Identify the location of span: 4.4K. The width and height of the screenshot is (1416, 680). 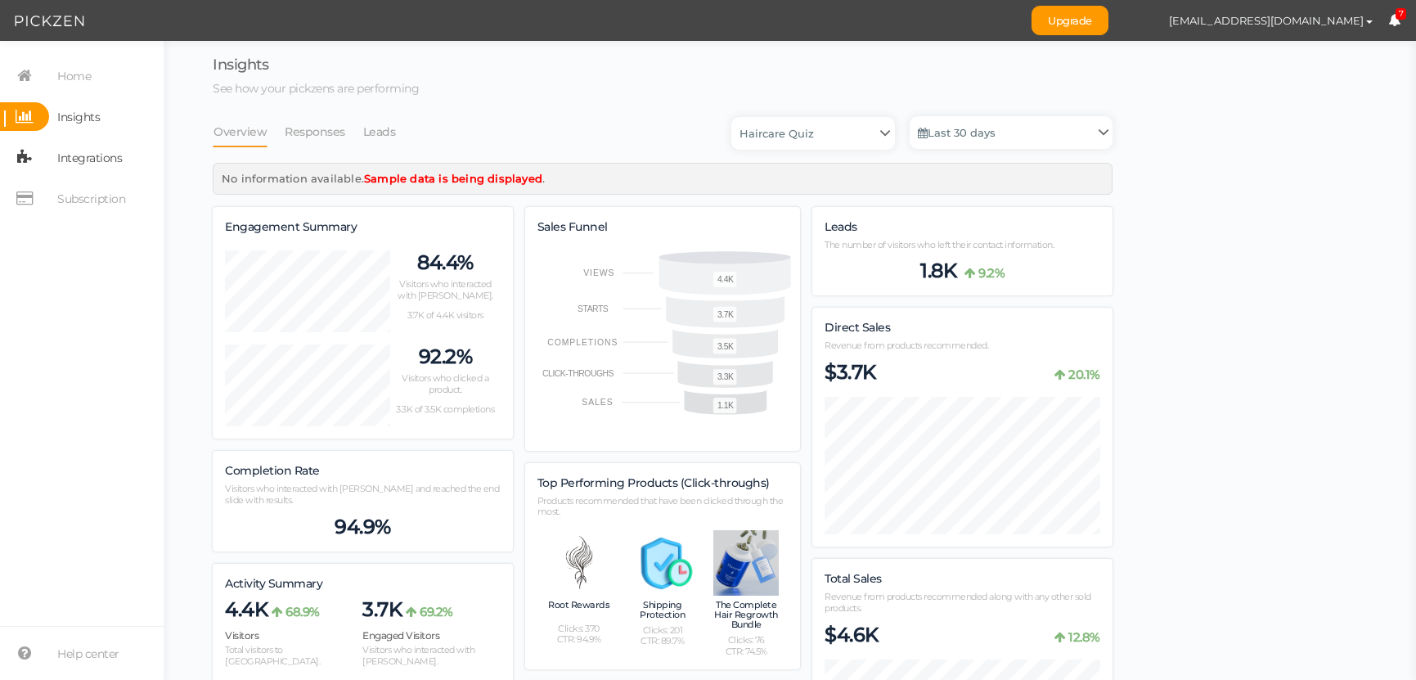
(246, 609).